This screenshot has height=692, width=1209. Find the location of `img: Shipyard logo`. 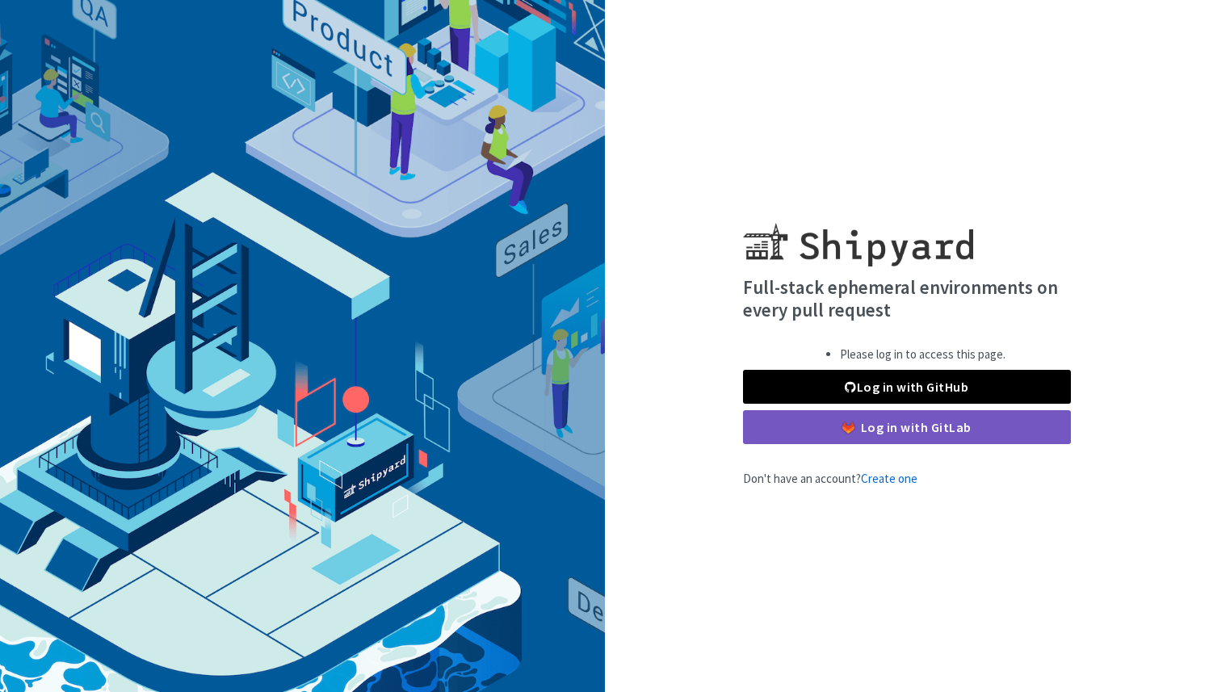

img: Shipyard logo is located at coordinates (857, 235).